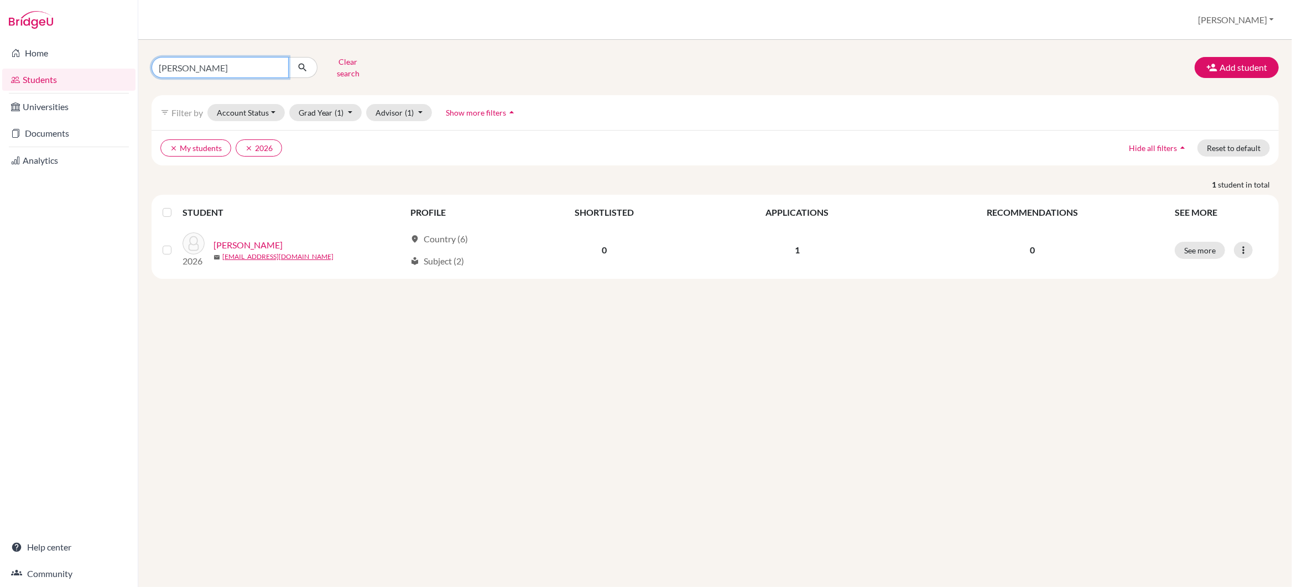 The height and width of the screenshot is (587, 1292). I want to click on p: 0, so click(1032, 250).